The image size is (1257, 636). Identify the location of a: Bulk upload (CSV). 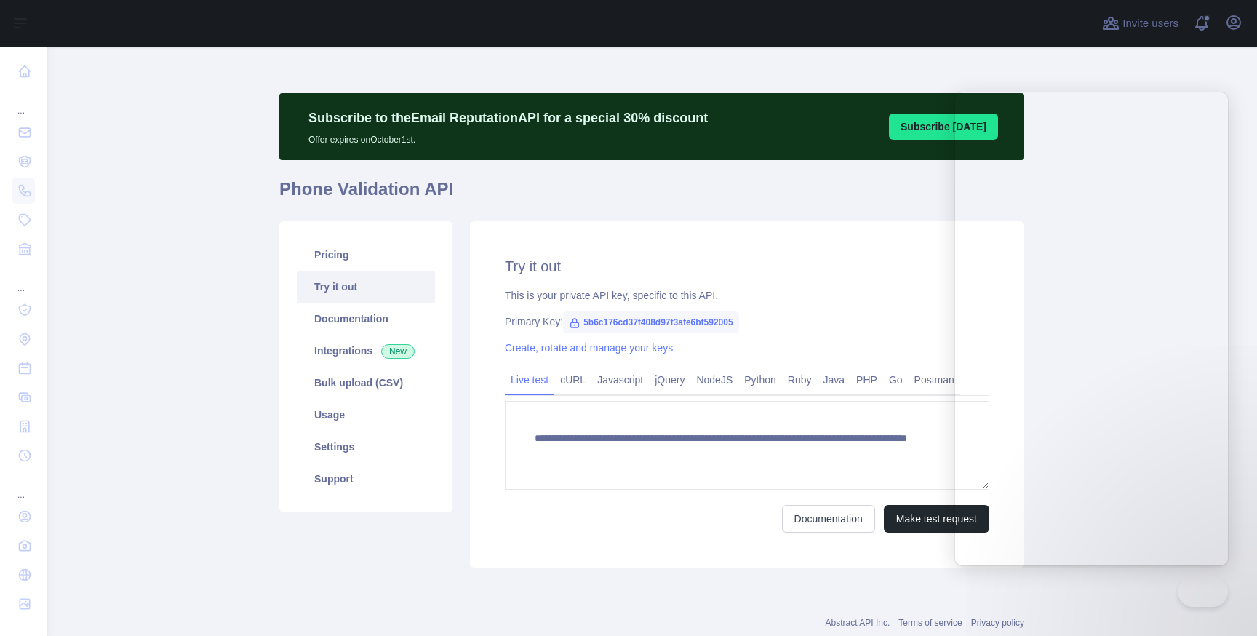
(366, 383).